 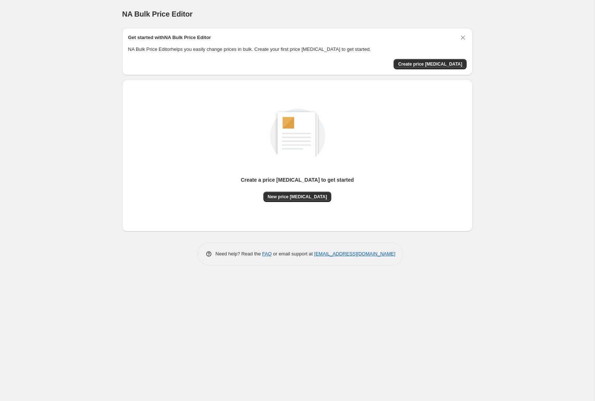 I want to click on h2: Get started with NA Bulk Price Editor, so click(x=169, y=38).